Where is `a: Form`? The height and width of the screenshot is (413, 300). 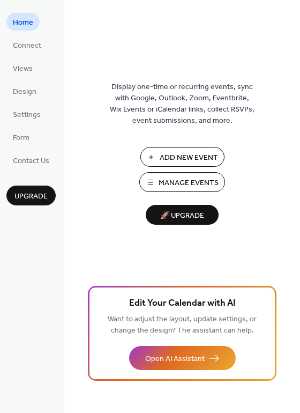
a: Form is located at coordinates (21, 137).